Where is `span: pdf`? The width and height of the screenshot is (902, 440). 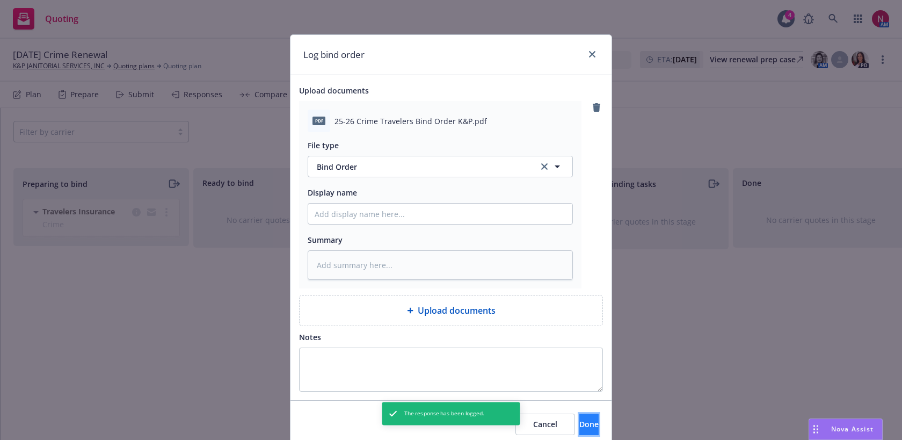 span: pdf is located at coordinates (319, 120).